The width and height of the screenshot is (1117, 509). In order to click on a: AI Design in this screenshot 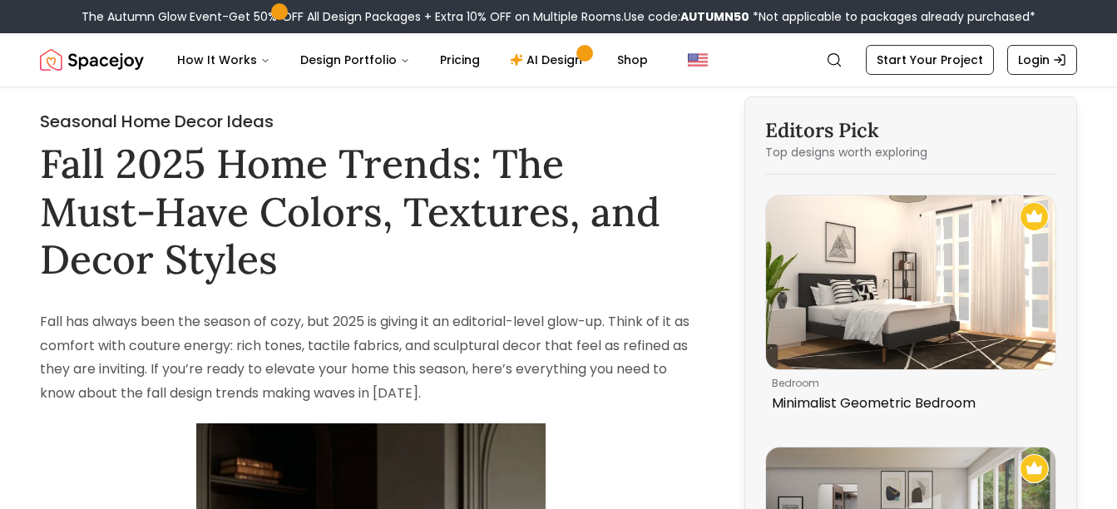, I will do `click(548, 60)`.